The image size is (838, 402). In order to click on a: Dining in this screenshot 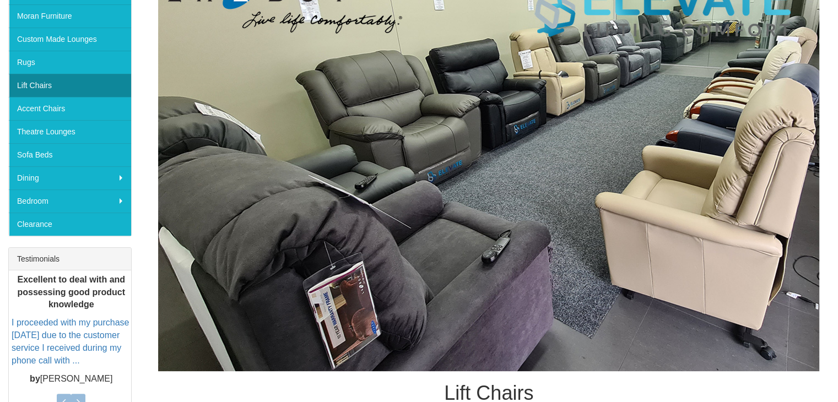, I will do `click(70, 178)`.